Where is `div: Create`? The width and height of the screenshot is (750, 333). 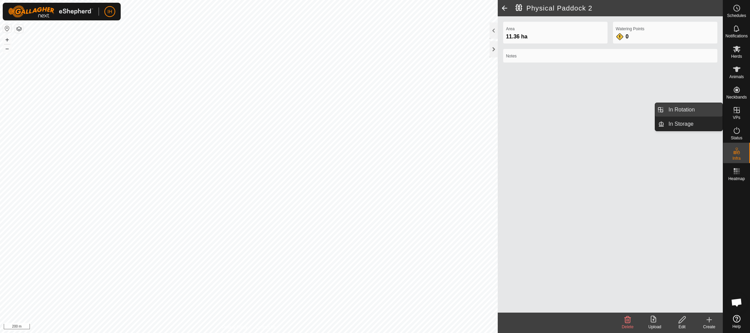
div: Create is located at coordinates (709, 327).